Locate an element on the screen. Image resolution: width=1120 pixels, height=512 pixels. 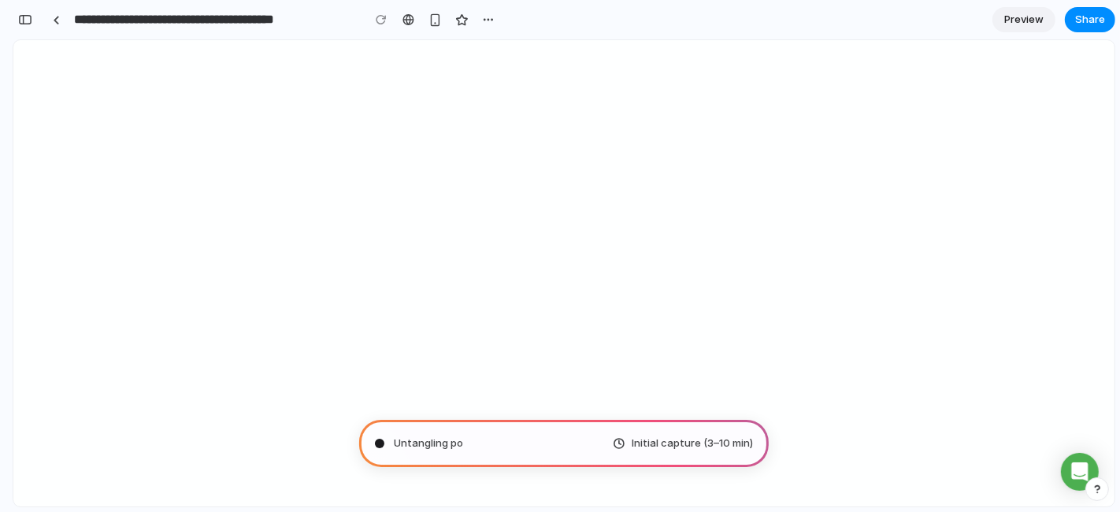
span: Initial capture (3–10 min) is located at coordinates (693, 444).